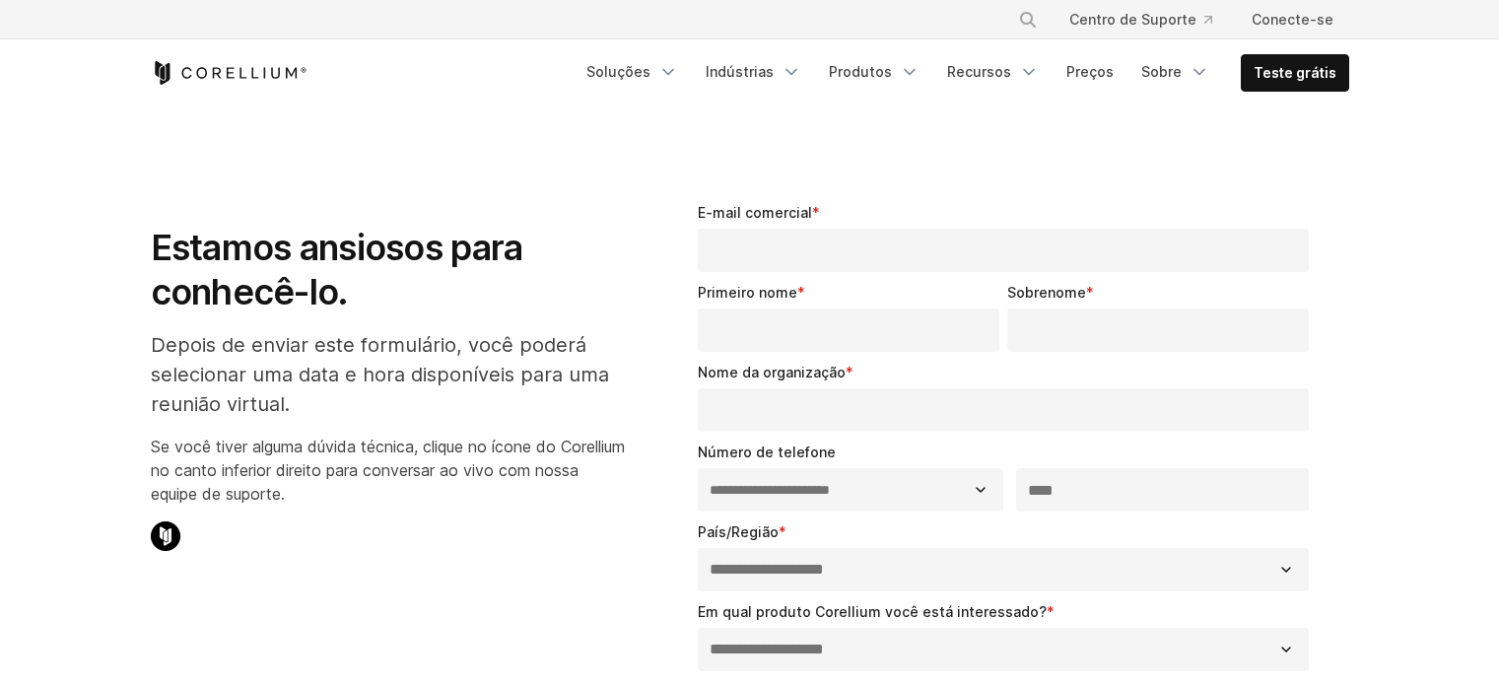  What do you see at coordinates (387, 470) in the screenshot?
I see `font: Se você tiver alguma dúvida técnica, clique no ícone do Corellium no canto inferior direito para ...` at bounding box center [387, 470].